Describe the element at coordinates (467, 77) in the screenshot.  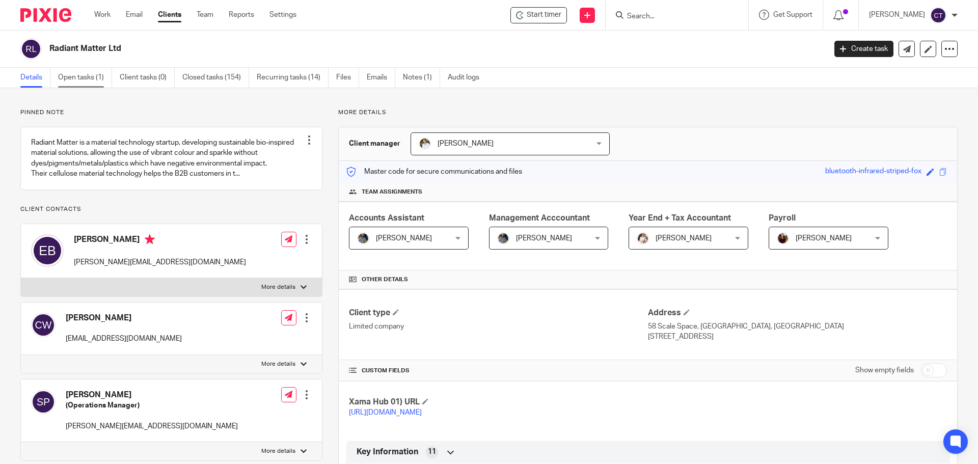
I see `a: Audit logs` at that location.